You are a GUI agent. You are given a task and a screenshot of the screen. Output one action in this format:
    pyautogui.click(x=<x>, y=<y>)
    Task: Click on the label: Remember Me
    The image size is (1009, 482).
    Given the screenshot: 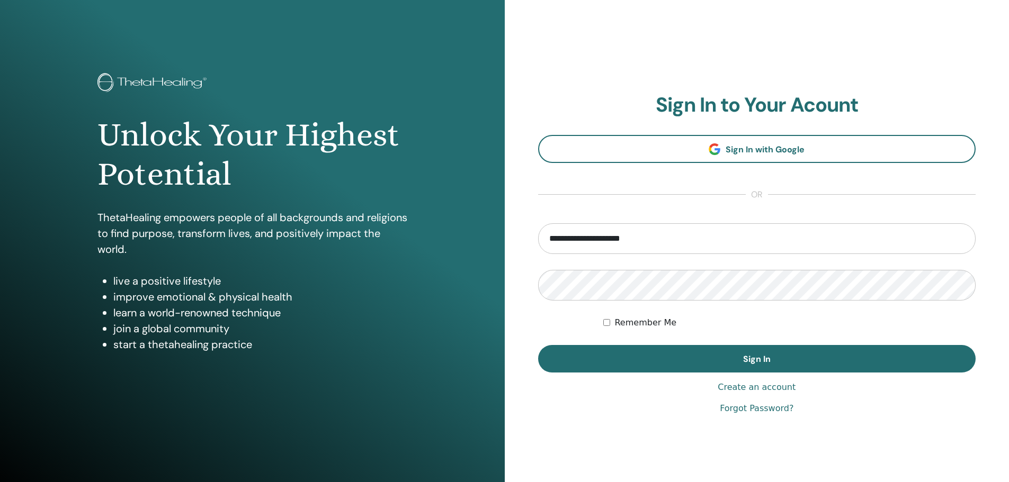 What is the action you would take?
    pyautogui.click(x=645, y=323)
    